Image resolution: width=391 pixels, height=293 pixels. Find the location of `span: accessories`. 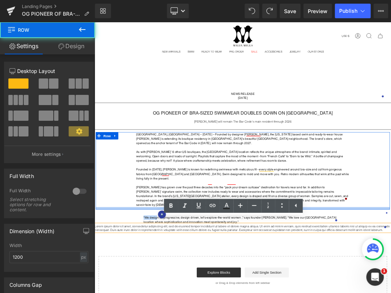

span: accessories is located at coordinates (266, 44).